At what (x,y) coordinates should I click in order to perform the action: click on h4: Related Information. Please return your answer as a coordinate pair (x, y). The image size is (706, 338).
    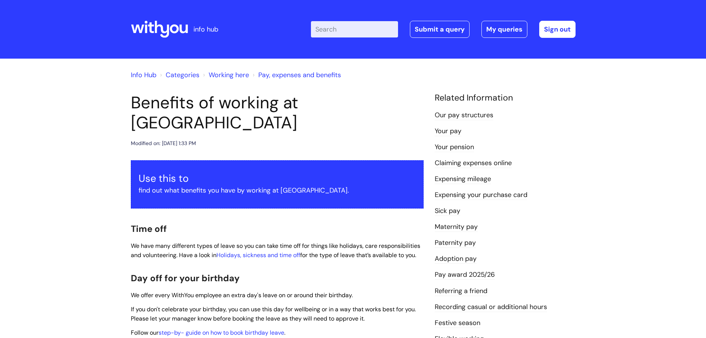
    Looking at the image, I should click on (505, 98).